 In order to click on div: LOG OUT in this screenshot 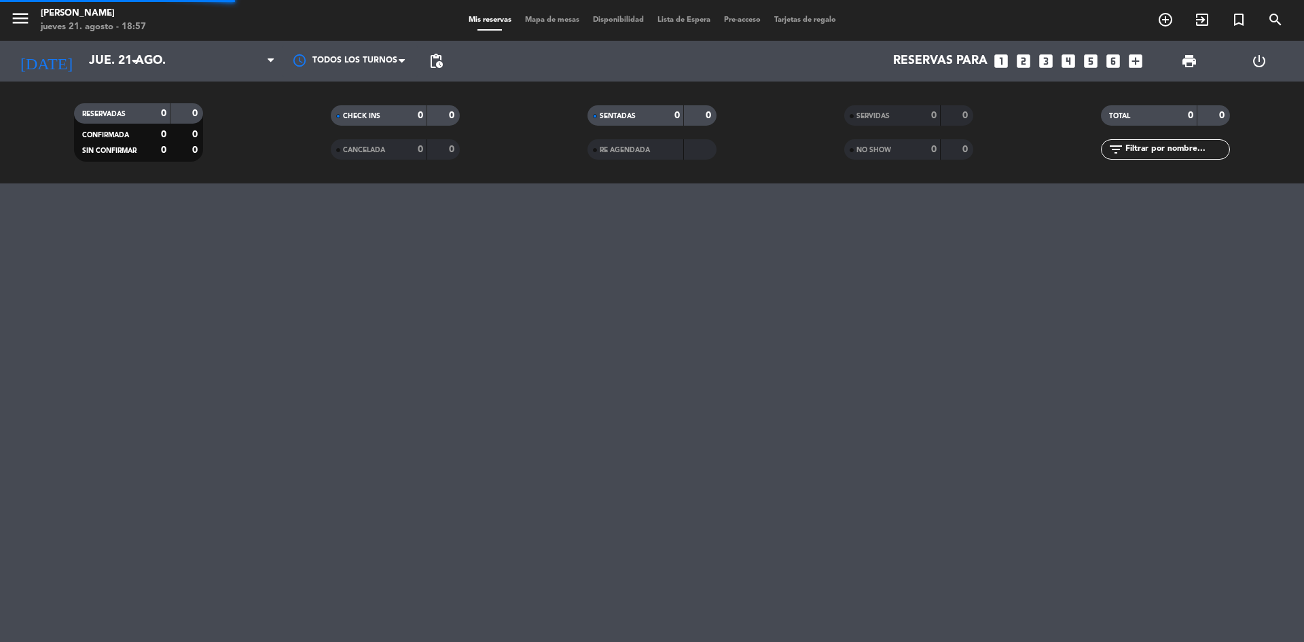, I will do `click(1258, 61)`.